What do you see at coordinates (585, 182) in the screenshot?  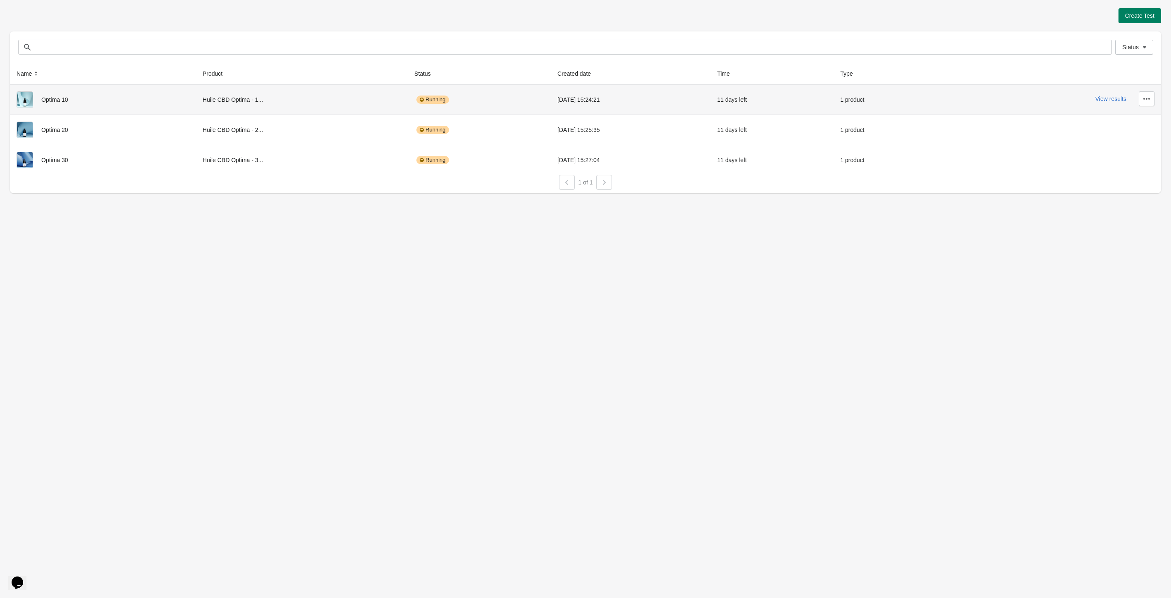 I see `span: 1 of 1` at bounding box center [585, 182].